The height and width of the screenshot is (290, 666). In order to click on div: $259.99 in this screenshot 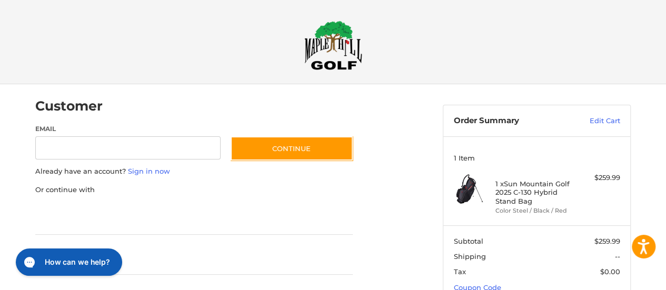, I will do `click(600, 178)`.